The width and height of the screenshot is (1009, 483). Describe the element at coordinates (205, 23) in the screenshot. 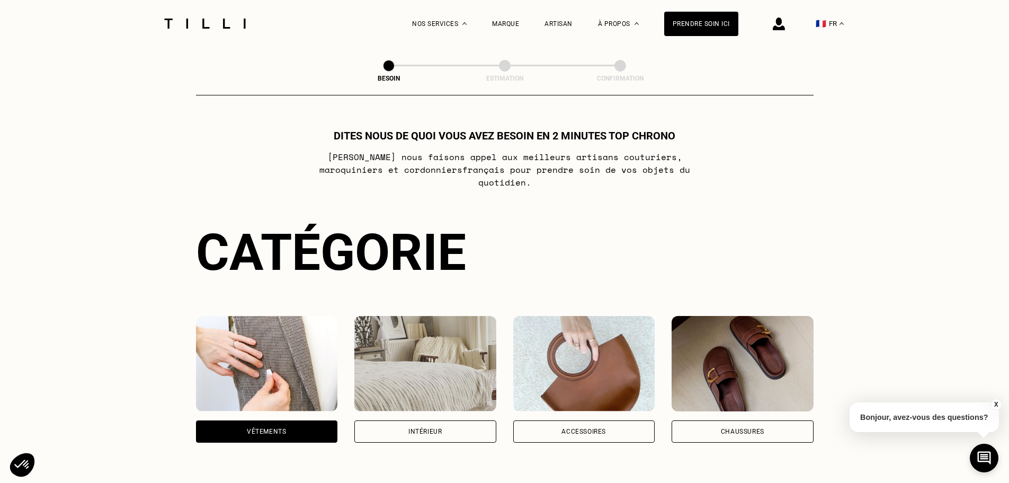

I see `a: Logo du service de couturière Tilli` at that location.